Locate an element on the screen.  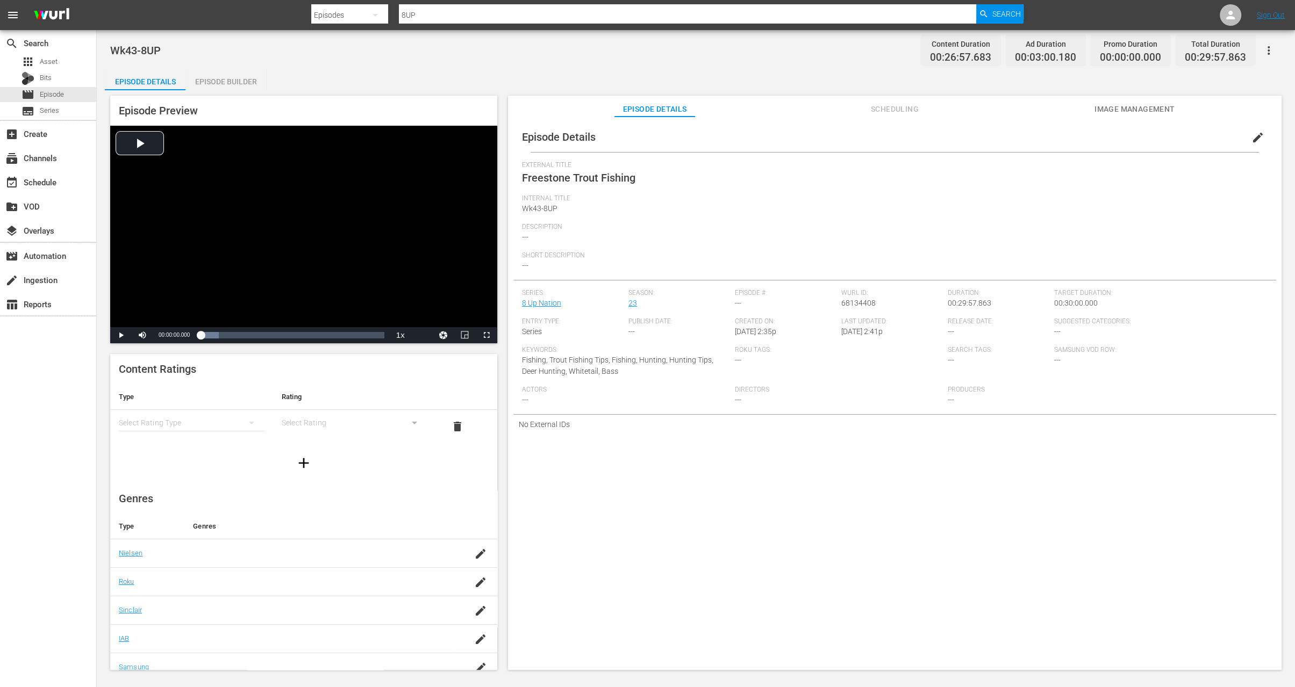
span: Episode Preview is located at coordinates (158, 111).